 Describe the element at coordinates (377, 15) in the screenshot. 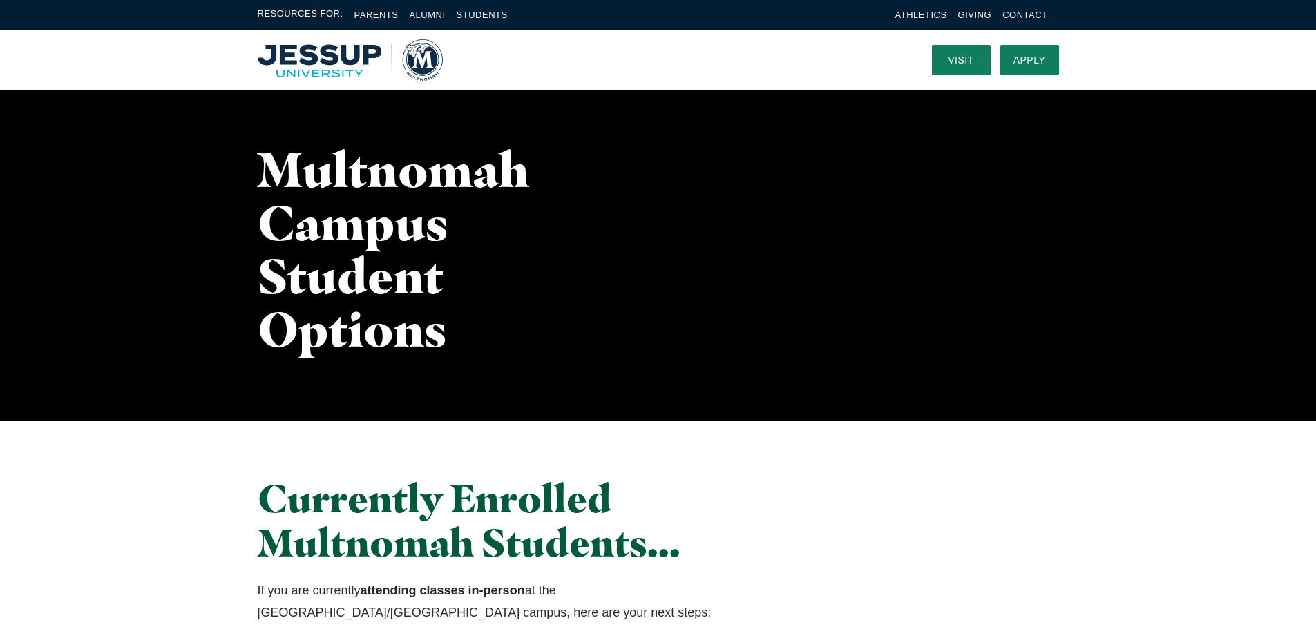

I see `a: Parents` at that location.